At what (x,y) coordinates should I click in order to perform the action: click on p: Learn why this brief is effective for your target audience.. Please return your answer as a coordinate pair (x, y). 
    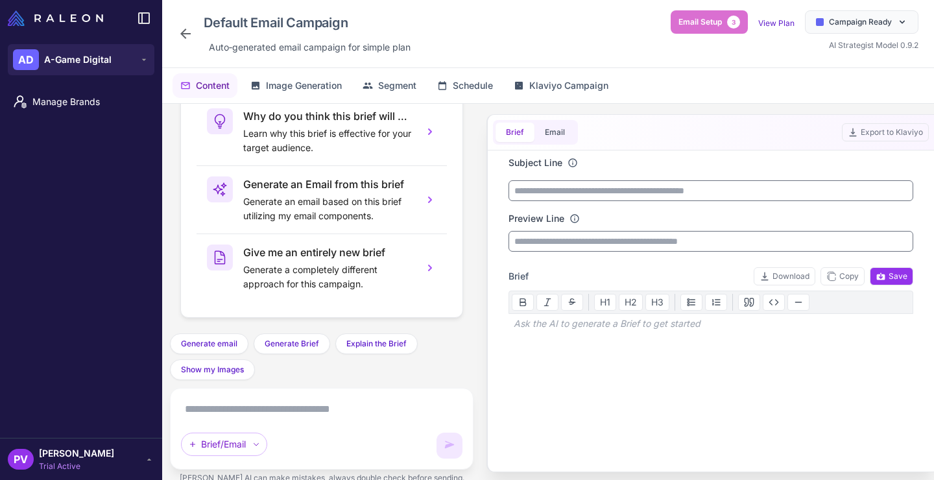
    Looking at the image, I should click on (328, 141).